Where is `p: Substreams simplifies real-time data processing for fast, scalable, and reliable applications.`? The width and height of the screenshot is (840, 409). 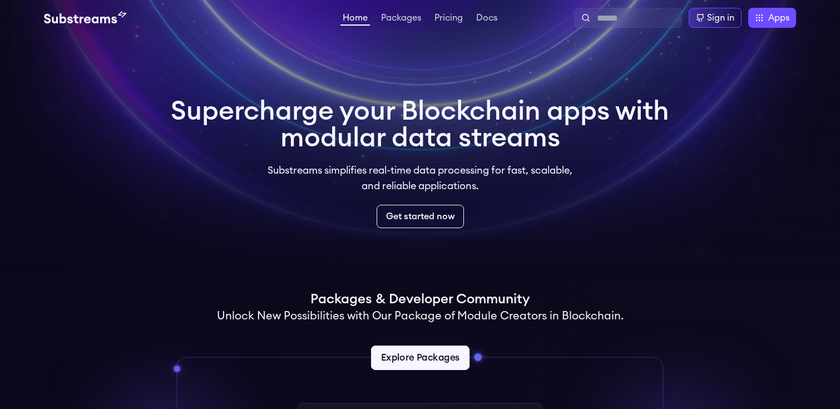 p: Substreams simplifies real-time data processing for fast, scalable, and reliable applications. is located at coordinates (420, 178).